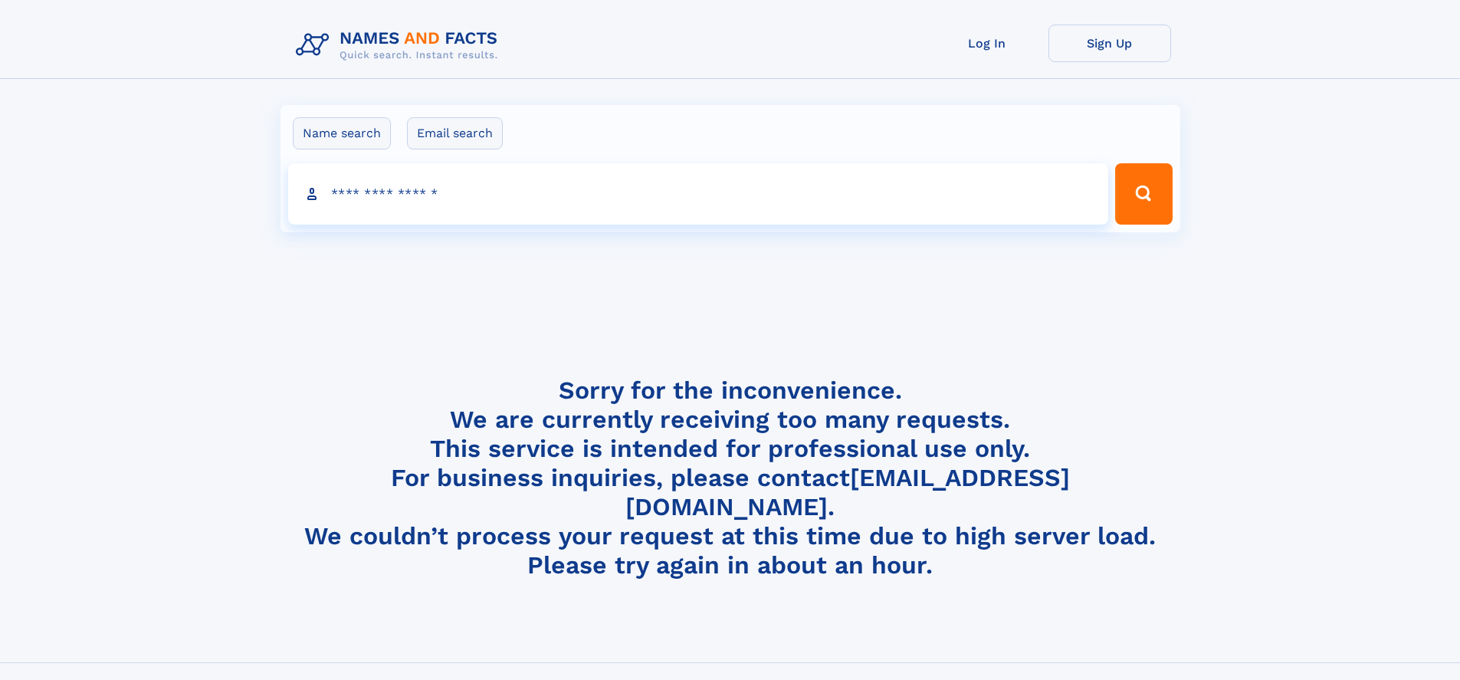 This screenshot has width=1460, height=680. Describe the element at coordinates (1110, 43) in the screenshot. I see `a: Sign Up` at that location.